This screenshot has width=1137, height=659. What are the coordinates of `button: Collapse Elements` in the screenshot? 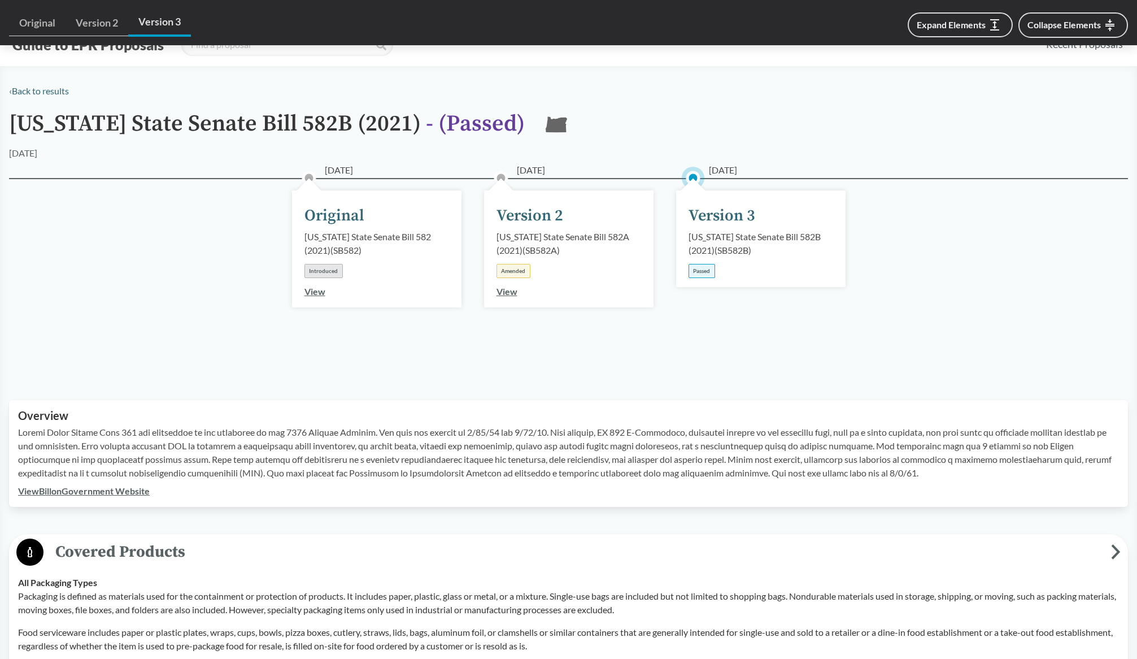 It's located at (1073, 25).